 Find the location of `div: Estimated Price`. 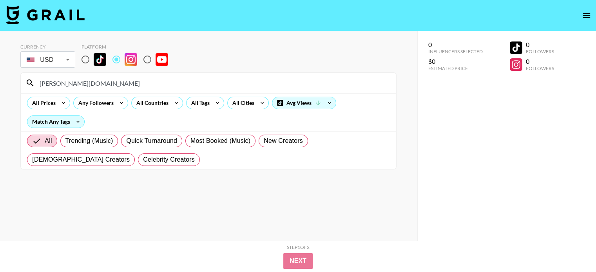

div: Estimated Price is located at coordinates (455, 68).